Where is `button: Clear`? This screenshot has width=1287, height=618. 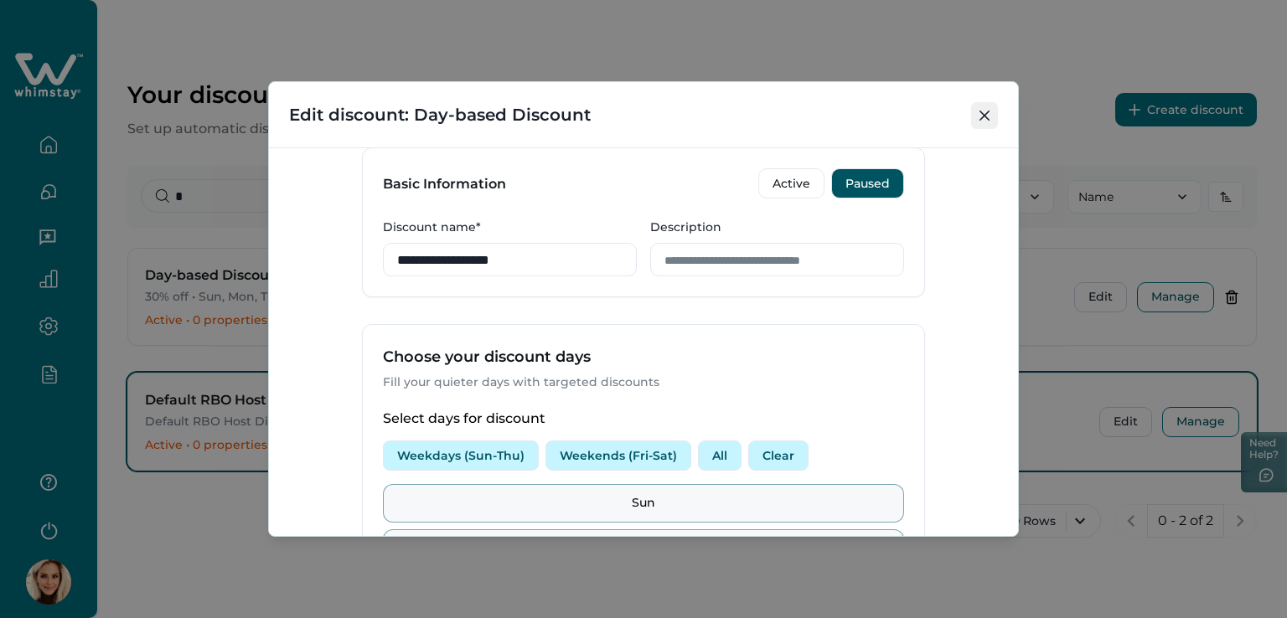 button: Clear is located at coordinates (779, 456).